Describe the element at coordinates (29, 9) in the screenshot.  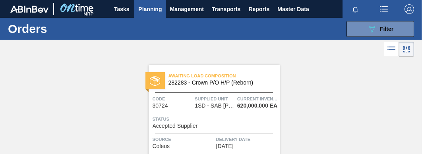
I see `img: TNhmsLtSVTkK8tSr43FrP2fwEKptu5GPRR3wAAAABJRU5ErkJggg==` at that location.